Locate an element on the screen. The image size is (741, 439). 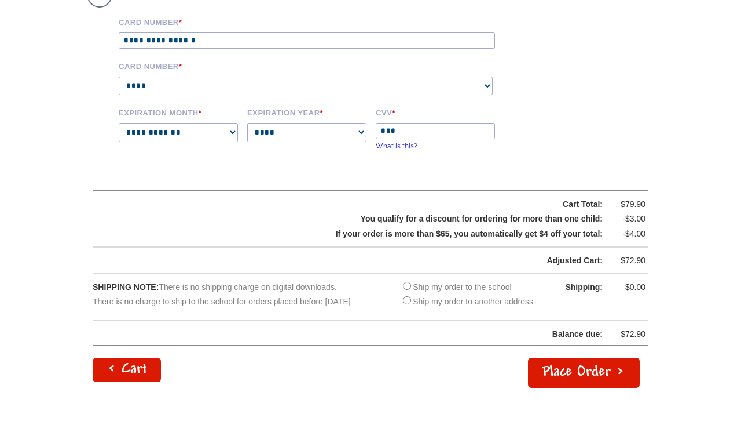
div: -$4.00 is located at coordinates (629, 233).